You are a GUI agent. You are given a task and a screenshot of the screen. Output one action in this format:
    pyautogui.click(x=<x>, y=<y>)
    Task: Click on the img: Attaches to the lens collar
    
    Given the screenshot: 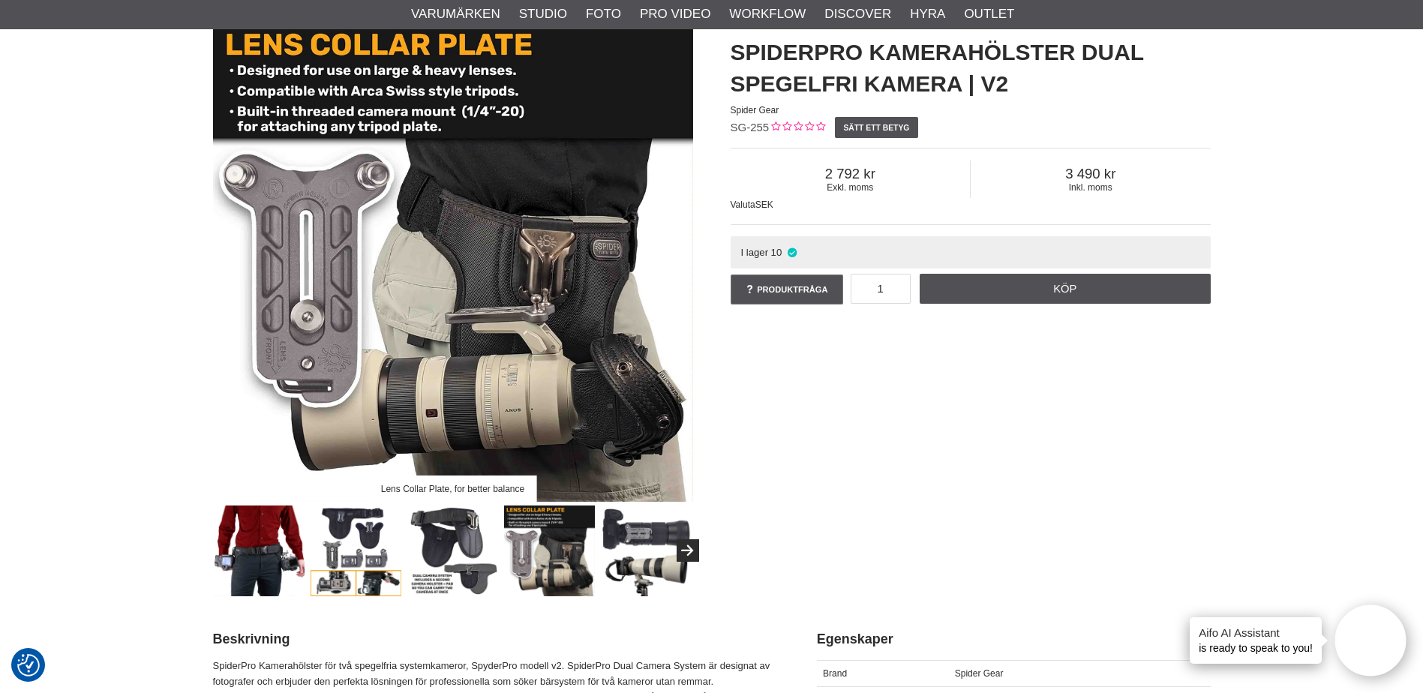 What is the action you would take?
    pyautogui.click(x=646, y=551)
    